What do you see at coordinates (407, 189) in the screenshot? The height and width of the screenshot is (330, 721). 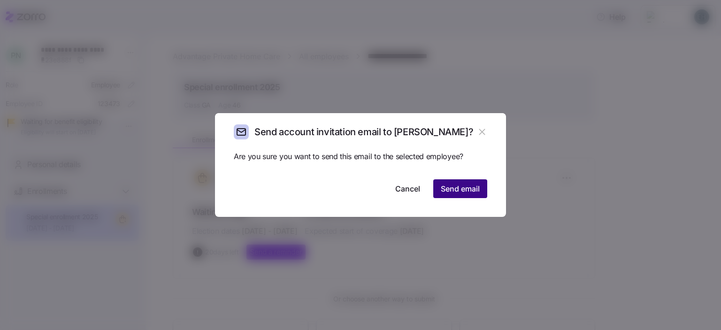 I see `span: Cancel` at bounding box center [407, 189].